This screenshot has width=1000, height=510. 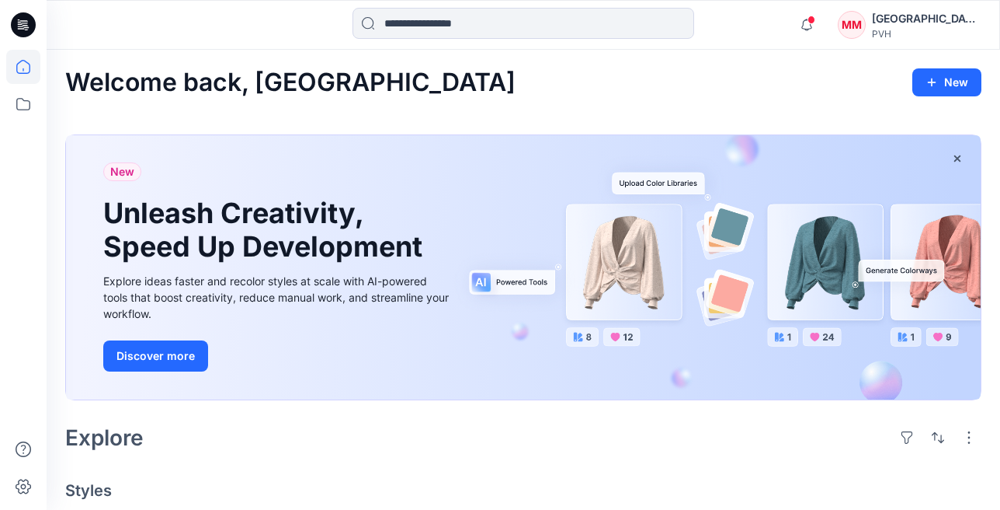 What do you see at coordinates (122, 172) in the screenshot?
I see `span: New` at bounding box center [122, 172].